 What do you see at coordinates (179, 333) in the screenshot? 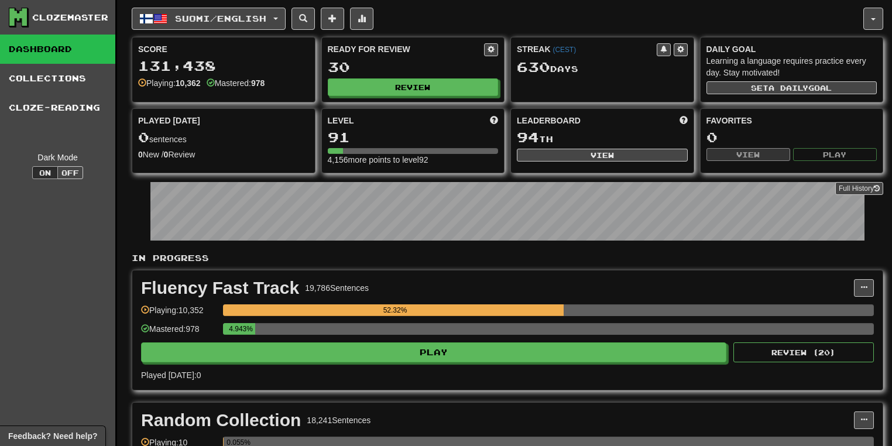
I see `div: Mastered: 978` at bounding box center [179, 333].